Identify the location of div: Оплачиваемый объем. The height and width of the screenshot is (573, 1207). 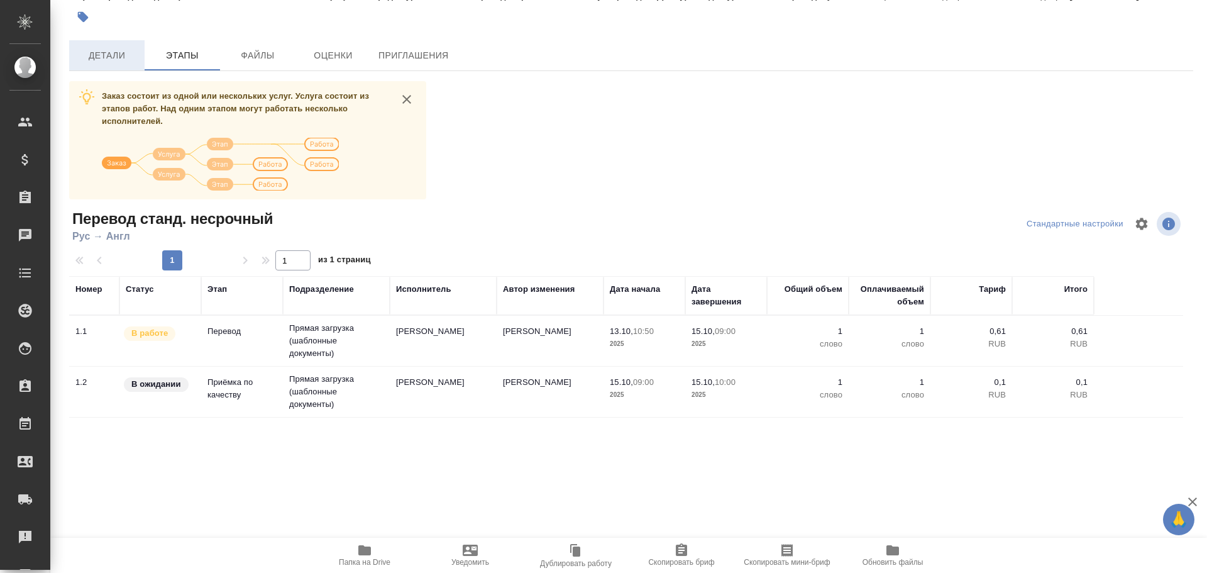
(890, 296).